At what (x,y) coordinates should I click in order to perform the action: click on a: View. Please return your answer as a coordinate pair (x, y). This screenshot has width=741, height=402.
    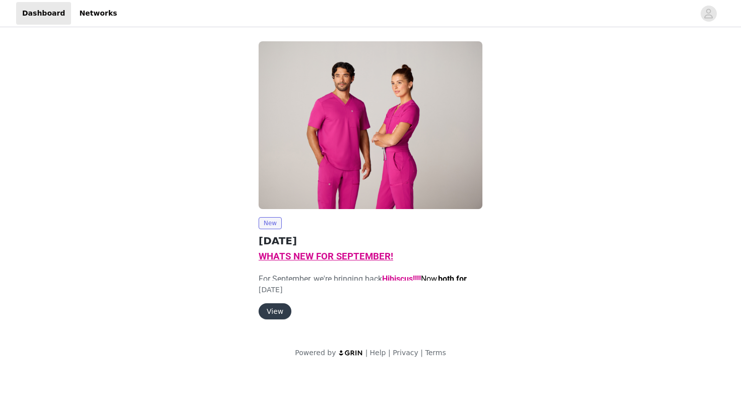
    Looking at the image, I should click on (275, 312).